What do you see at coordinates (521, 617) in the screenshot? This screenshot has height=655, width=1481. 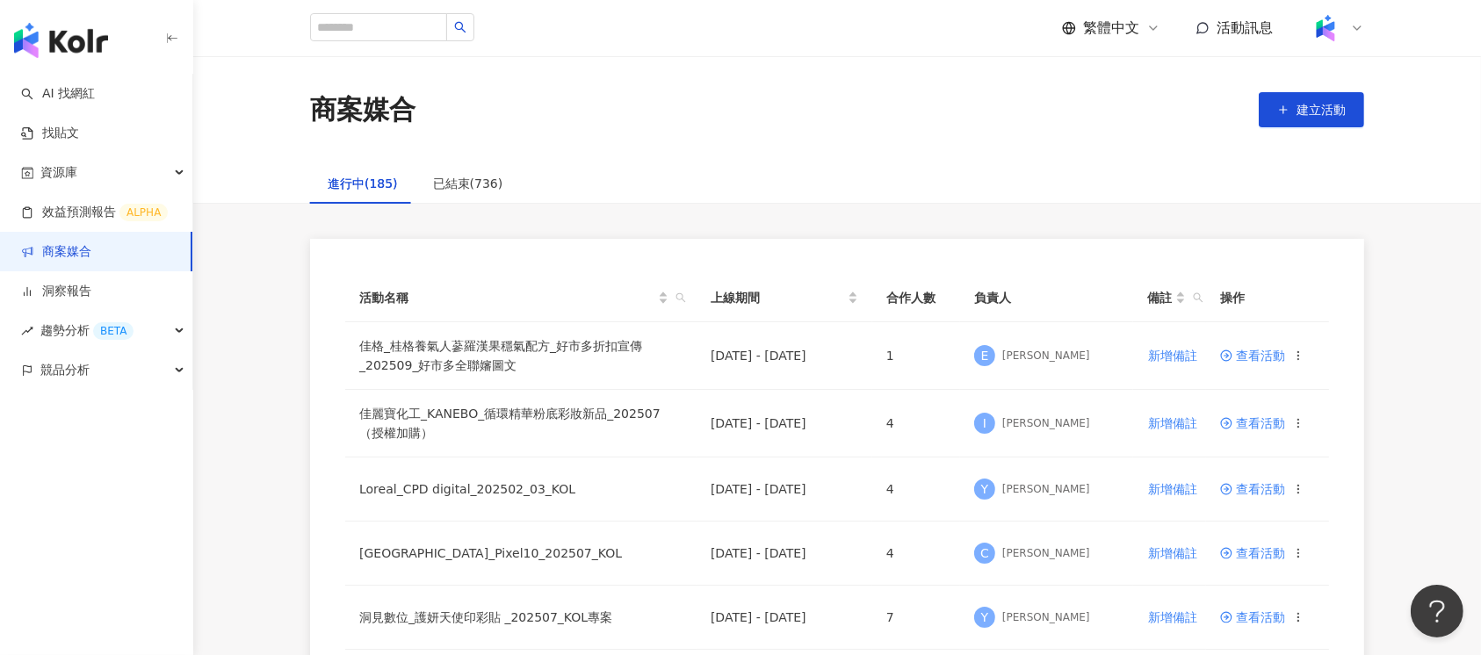 I see `td: 洞⾒數位_護妍天使印彩貼 _202507_KOL專案` at bounding box center [521, 617].